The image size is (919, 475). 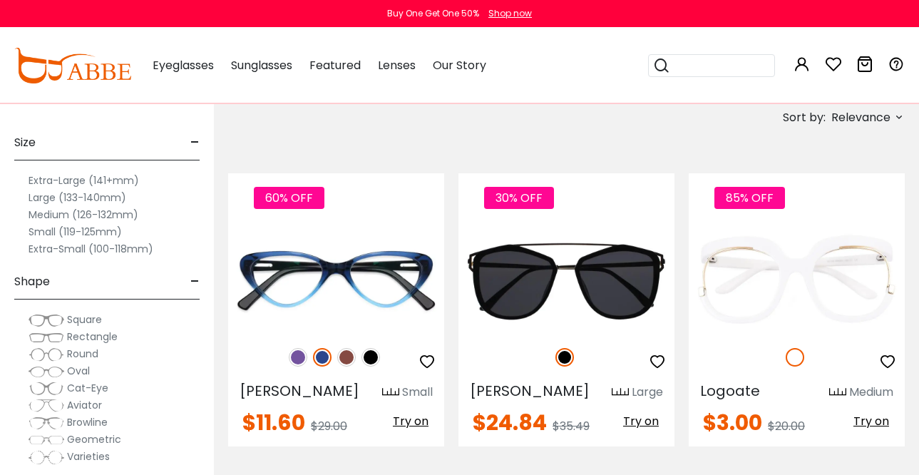 What do you see at coordinates (88, 456) in the screenshot?
I see `span: Varieties` at bounding box center [88, 456].